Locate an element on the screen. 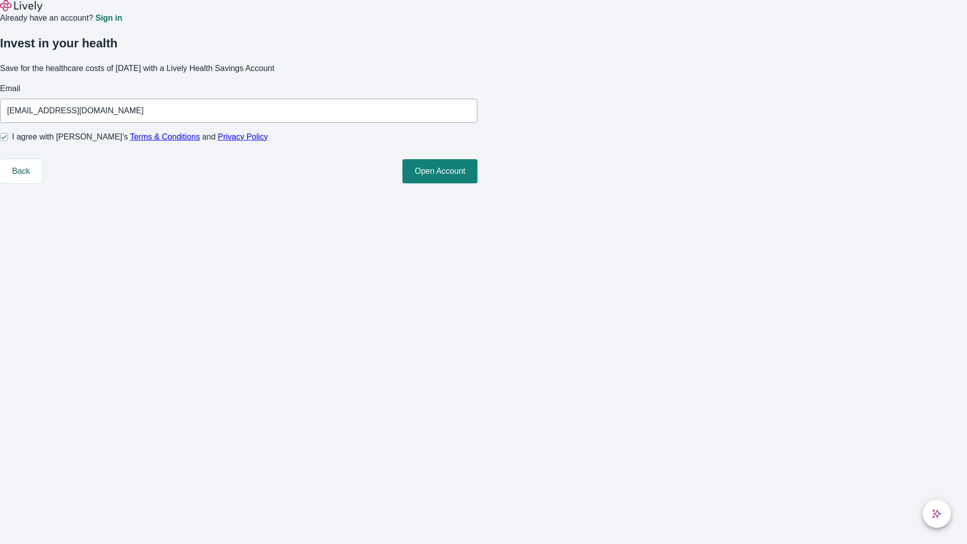  svg: Lively AI Assistant is located at coordinates (936, 514).